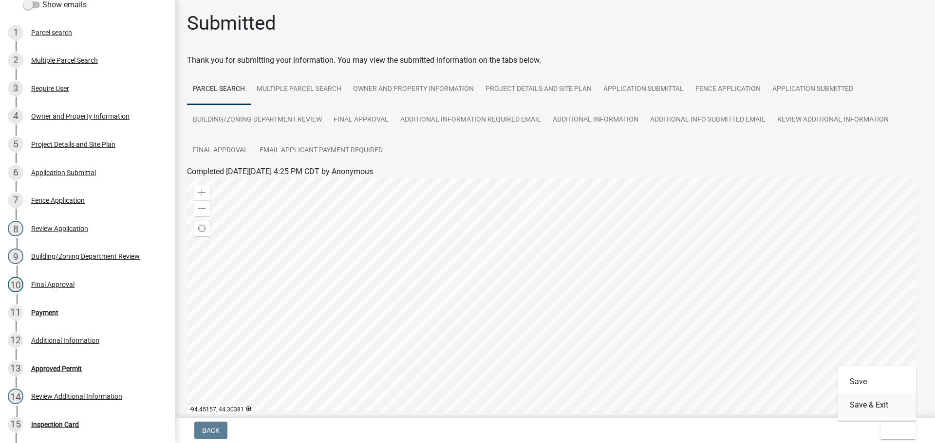  Describe the element at coordinates (202, 208) in the screenshot. I see `div: Zoom out` at that location.